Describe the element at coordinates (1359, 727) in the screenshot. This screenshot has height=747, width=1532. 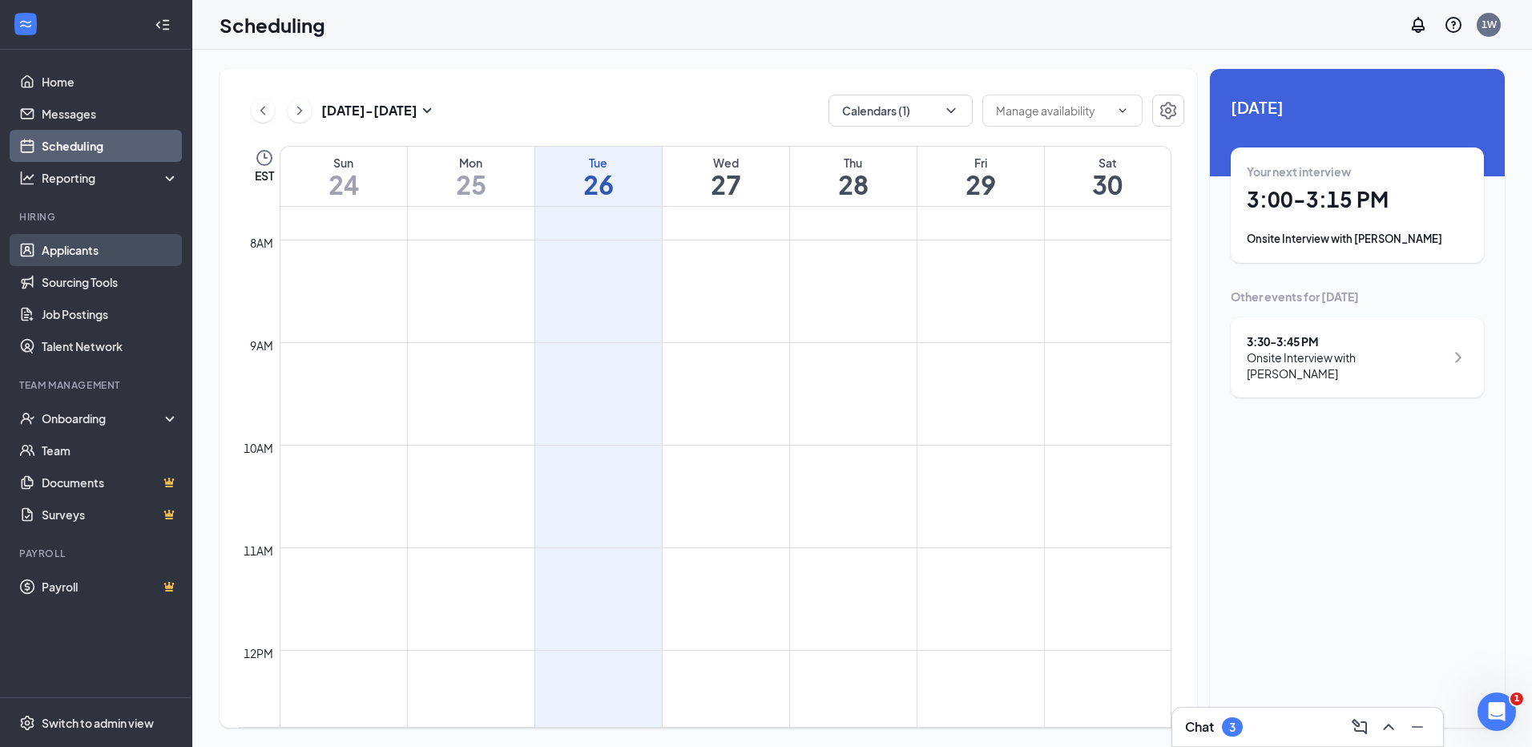
I see `svg: ComposeMessage` at that location.